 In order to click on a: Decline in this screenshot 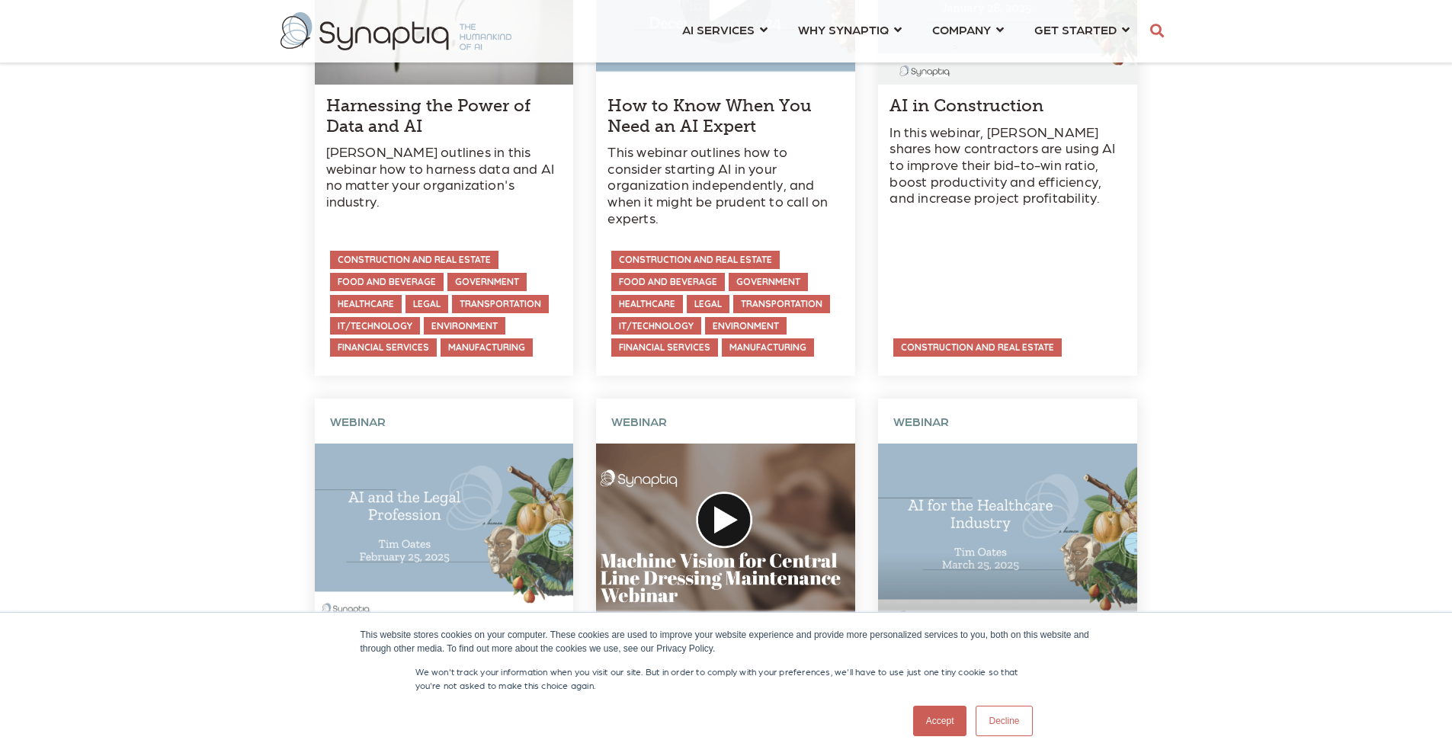, I will do `click(1004, 721)`.